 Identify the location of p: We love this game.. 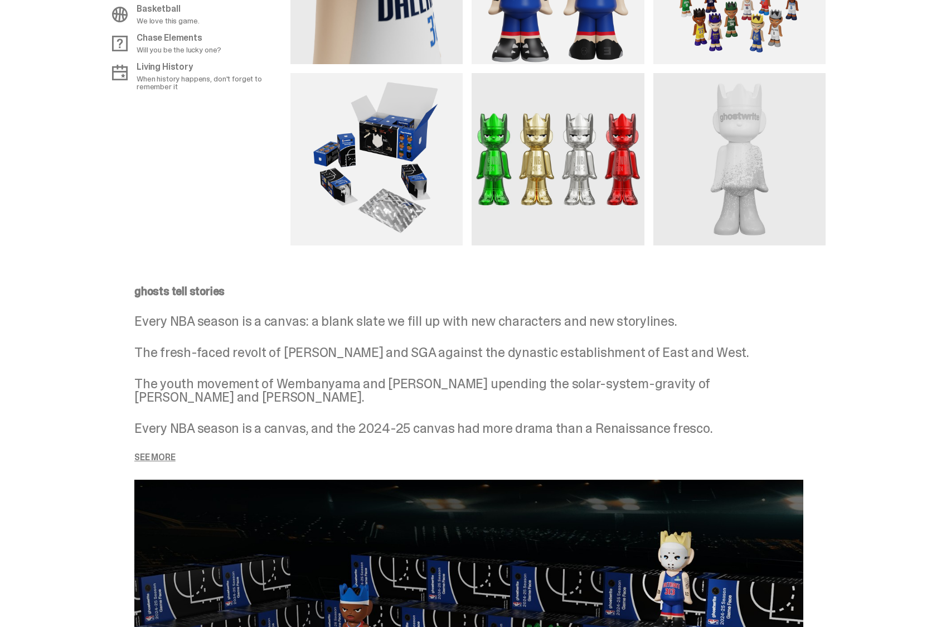
(168, 21).